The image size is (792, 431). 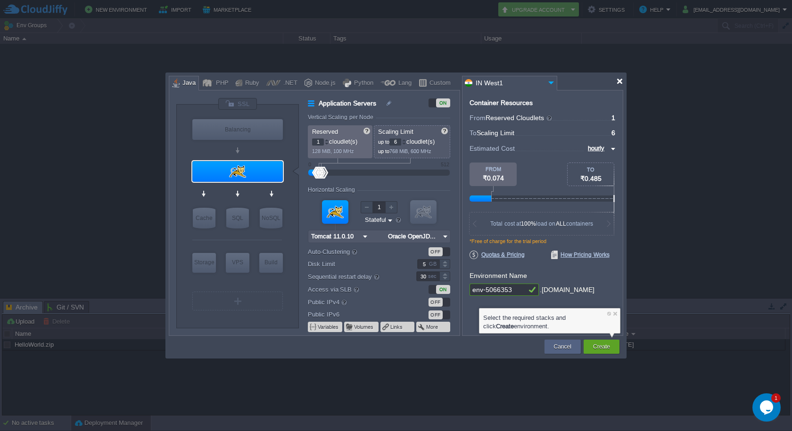 What do you see at coordinates (238, 218) in the screenshot?
I see `div: SQL Databases` at bounding box center [238, 218].